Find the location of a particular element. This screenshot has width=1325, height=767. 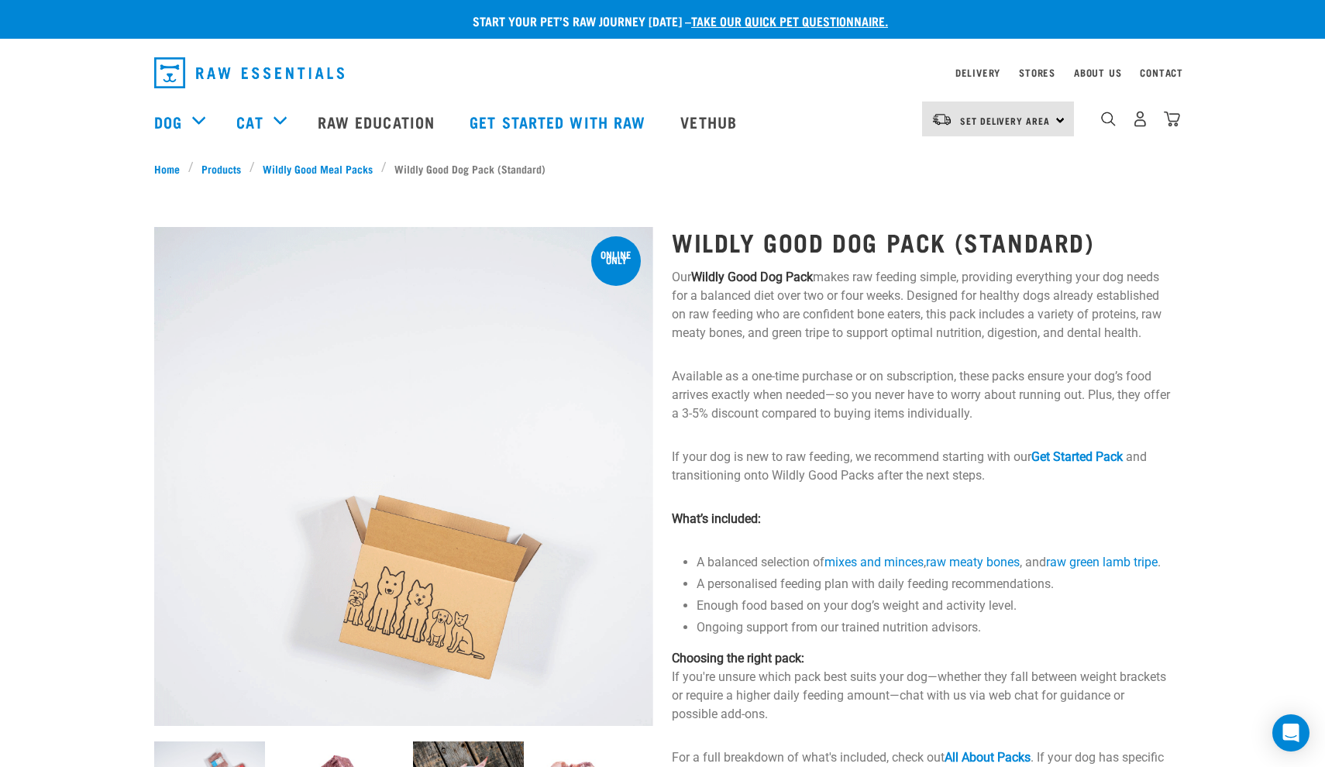

a: Contact is located at coordinates (1162, 72).